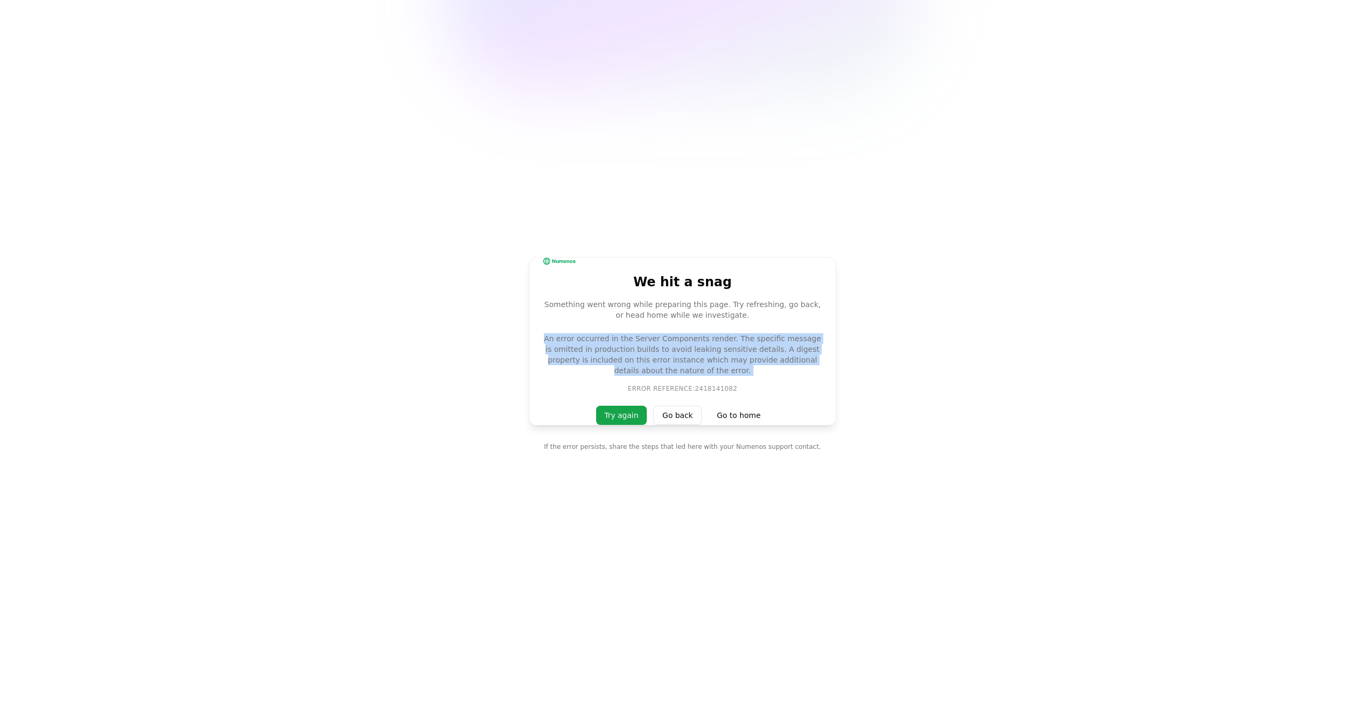 The height and width of the screenshot is (708, 1365). I want to click on div: We hit a snag, so click(682, 282).